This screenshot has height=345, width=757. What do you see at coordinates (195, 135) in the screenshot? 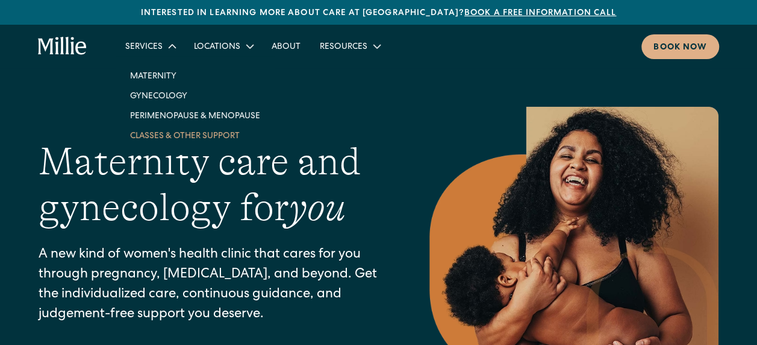
I see `a: Classes & Other Support` at bounding box center [195, 135].